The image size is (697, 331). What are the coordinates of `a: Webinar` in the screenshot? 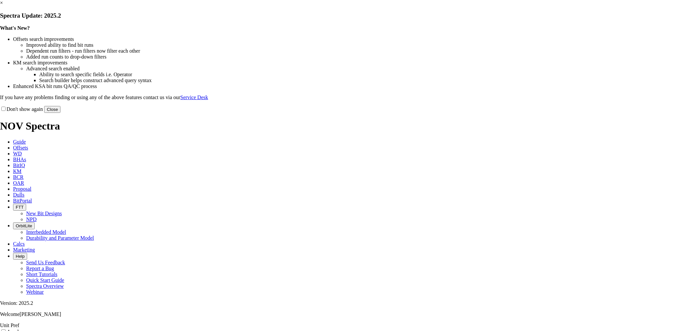 It's located at (35, 291).